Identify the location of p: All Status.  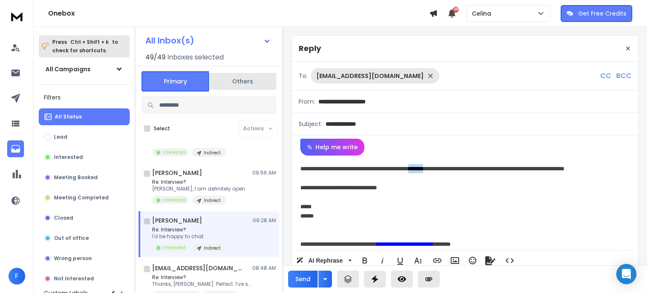
(68, 117).